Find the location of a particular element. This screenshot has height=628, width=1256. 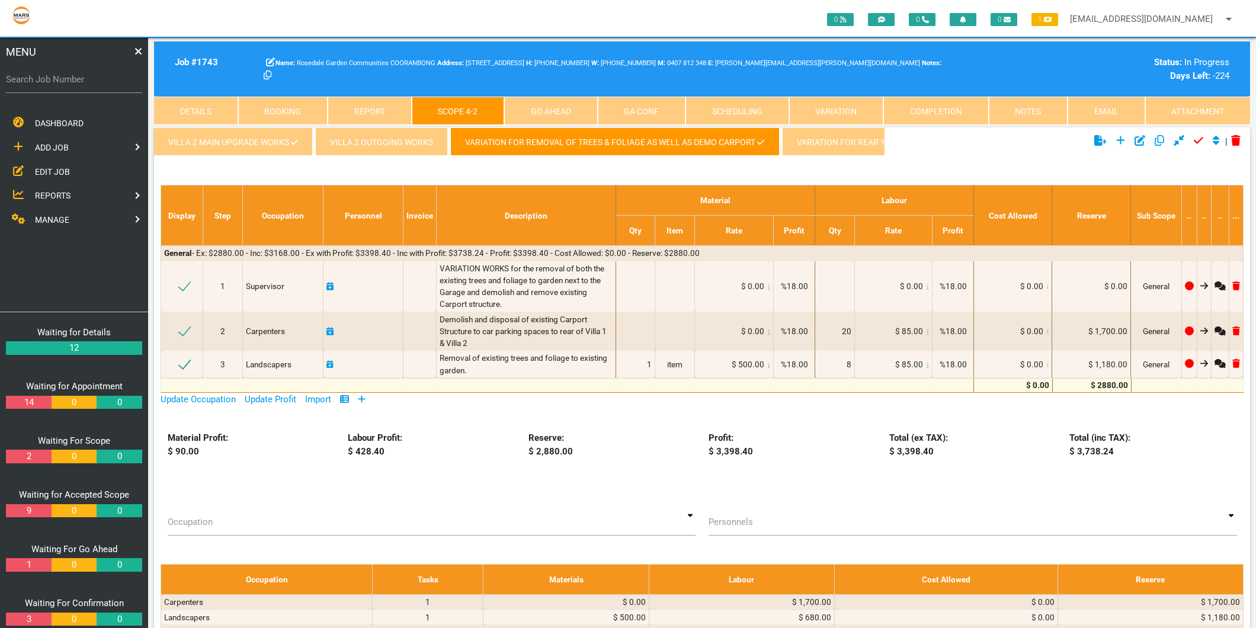

img: s3file is located at coordinates (21, 15).